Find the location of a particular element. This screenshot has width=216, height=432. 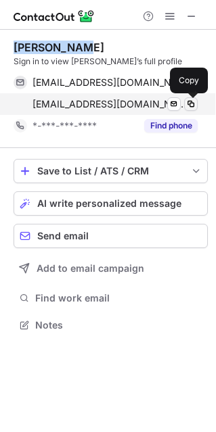

span: Find work email is located at coordinates (118, 298).